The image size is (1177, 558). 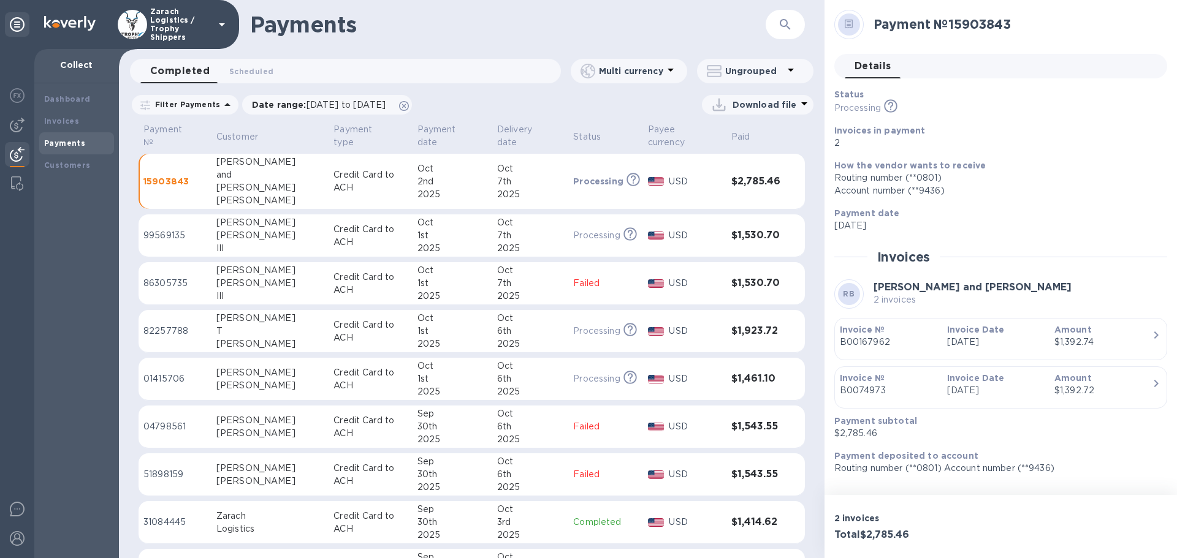 What do you see at coordinates (888, 342) in the screenshot?
I see `p: B00167962` at bounding box center [888, 342].